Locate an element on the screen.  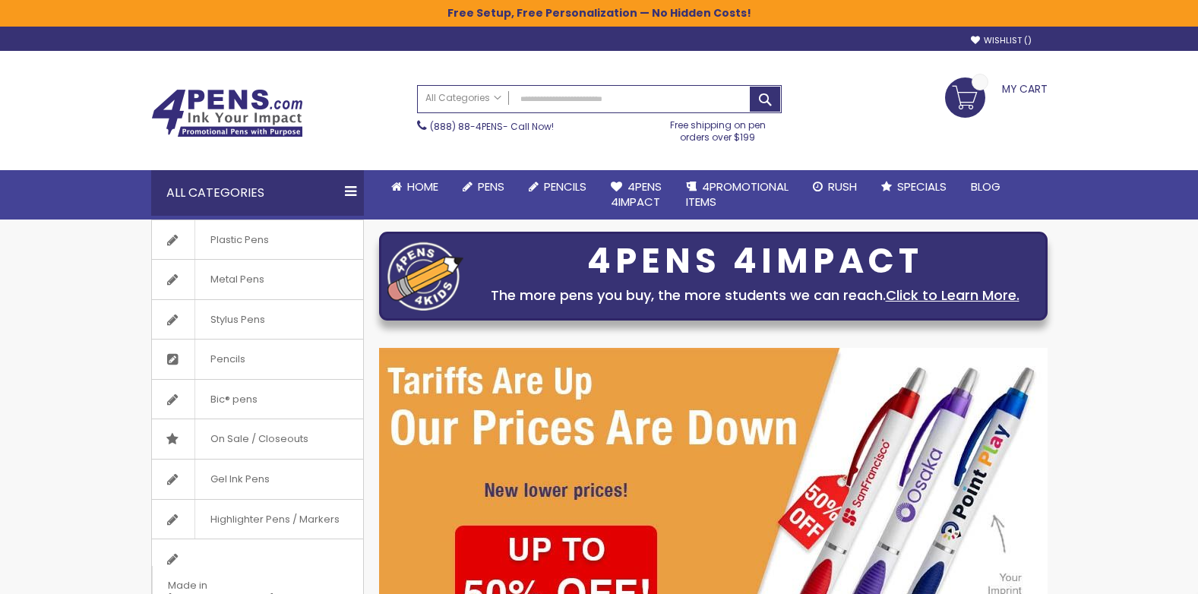
span: All Categories is located at coordinates (463, 98).